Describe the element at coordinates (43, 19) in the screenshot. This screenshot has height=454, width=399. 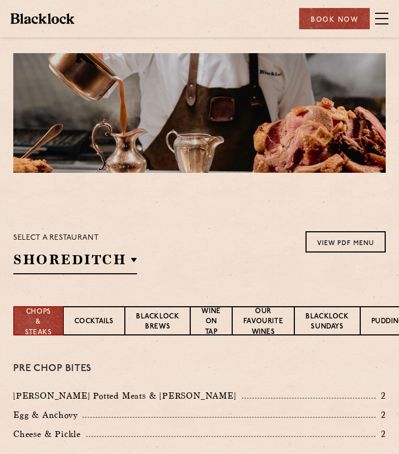
I see `img: BL_Textured_Logo-footer-cropped.svg` at that location.